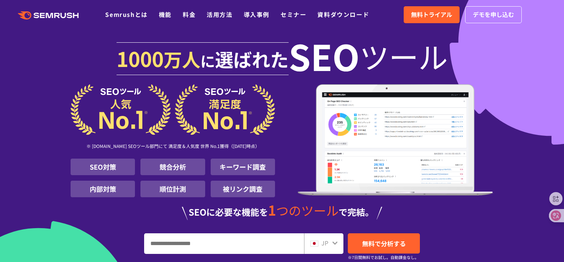 This screenshot has height=262, width=564. Describe the element at coordinates (252, 59) in the screenshot. I see `span: 選ばれた` at that location.